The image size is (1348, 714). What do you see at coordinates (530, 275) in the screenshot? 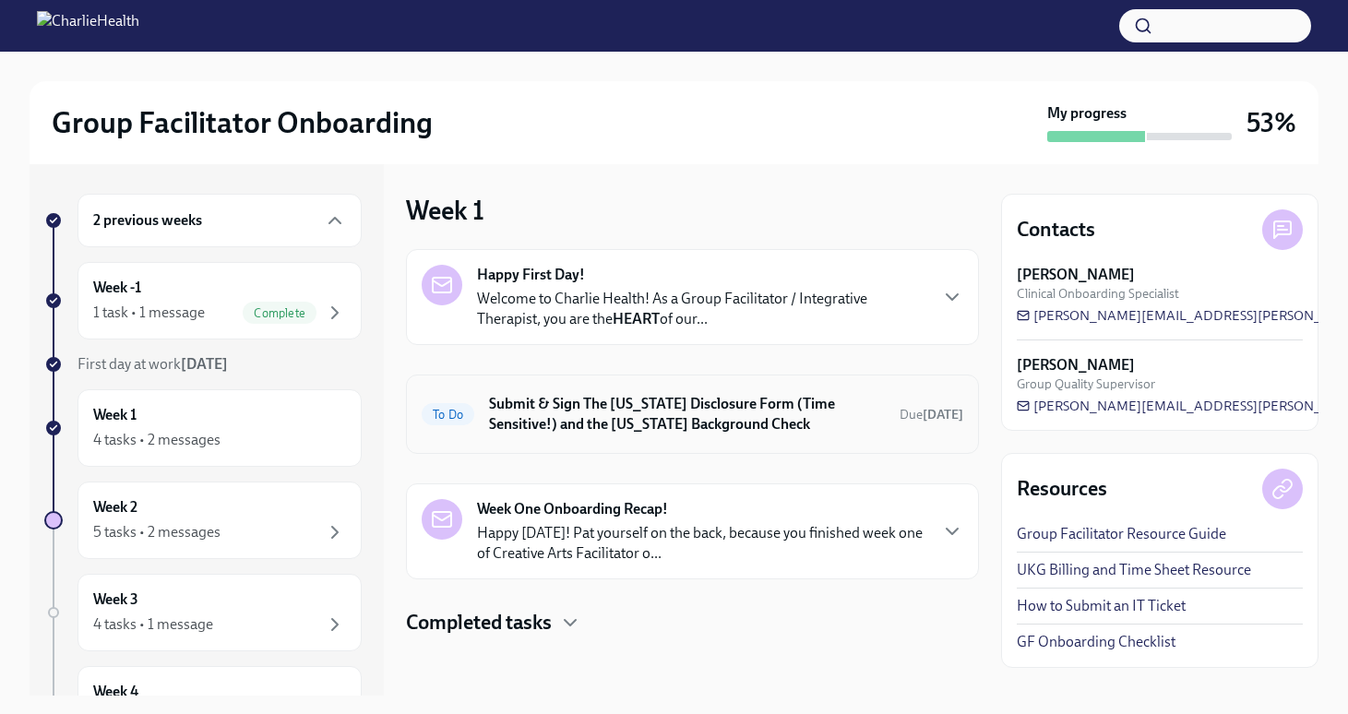
I see `strong: Happy First Day!` at bounding box center [530, 275].